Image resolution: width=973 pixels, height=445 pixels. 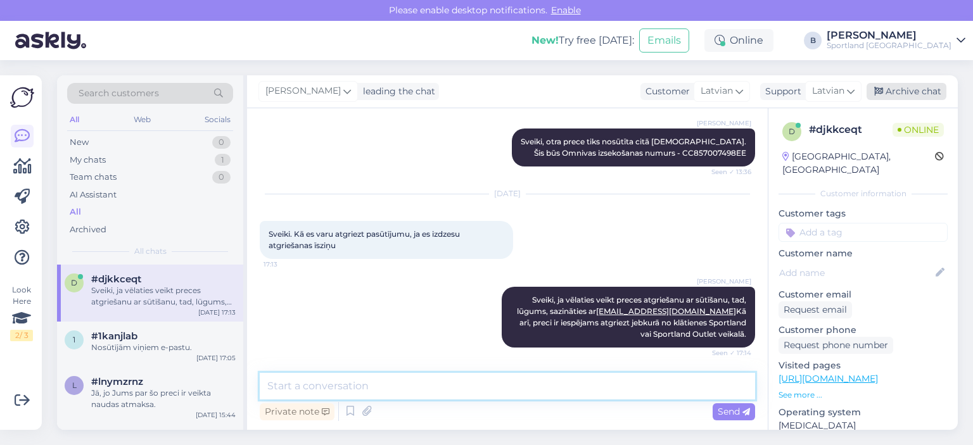 What do you see at coordinates (217, 120) in the screenshot?
I see `div: Socials` at bounding box center [217, 120].